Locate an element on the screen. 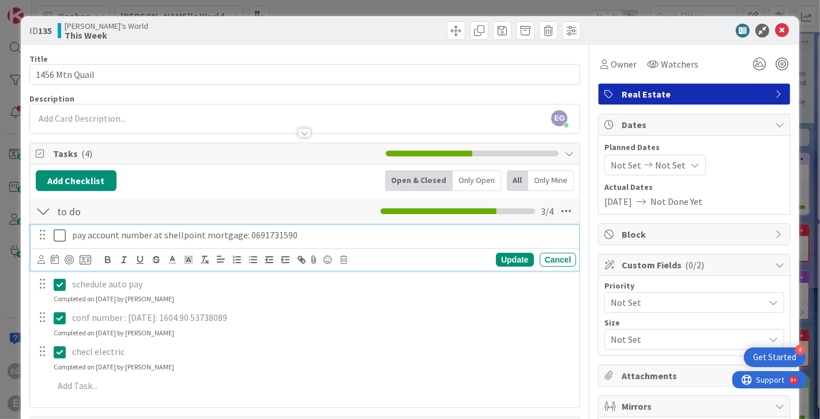 The image size is (820, 419). div: Size is located at coordinates (694, 322).